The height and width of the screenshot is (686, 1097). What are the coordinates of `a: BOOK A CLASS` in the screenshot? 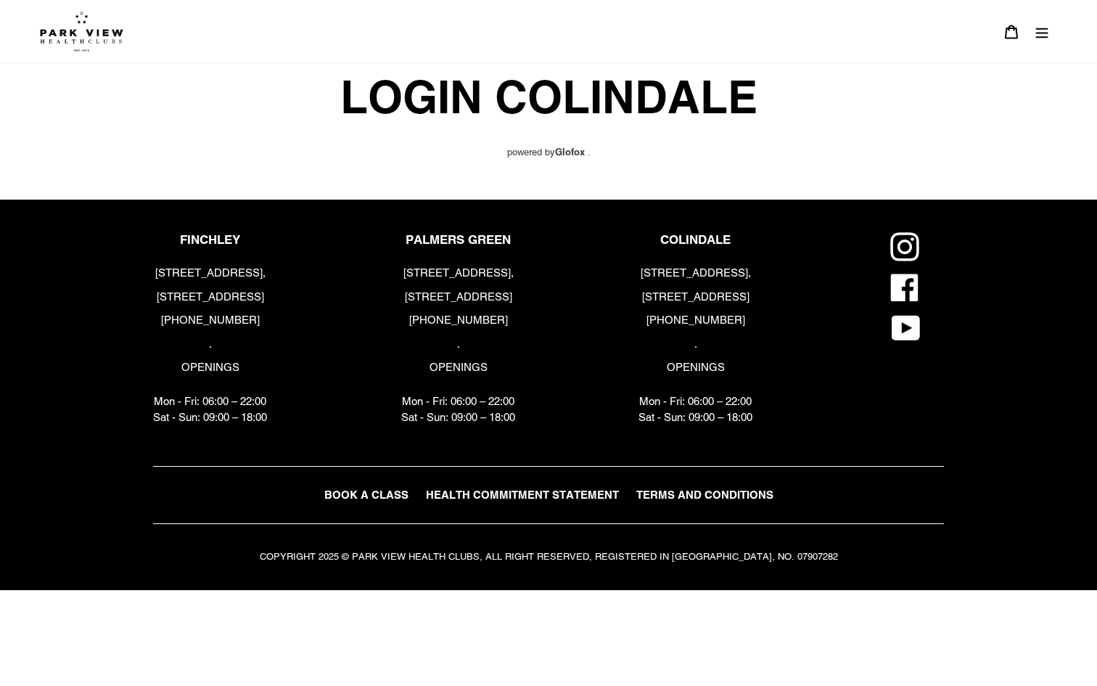 It's located at (366, 495).